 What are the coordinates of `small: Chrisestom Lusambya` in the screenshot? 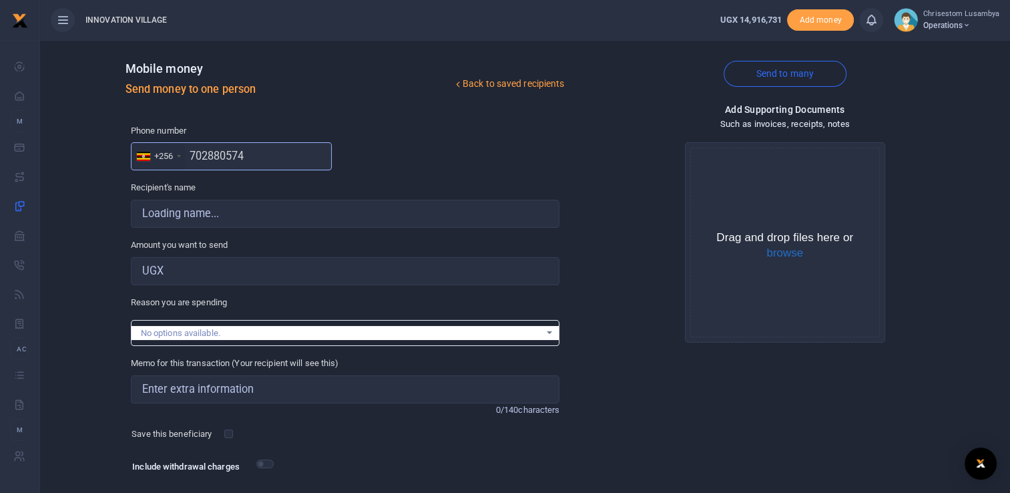 It's located at (962, 14).